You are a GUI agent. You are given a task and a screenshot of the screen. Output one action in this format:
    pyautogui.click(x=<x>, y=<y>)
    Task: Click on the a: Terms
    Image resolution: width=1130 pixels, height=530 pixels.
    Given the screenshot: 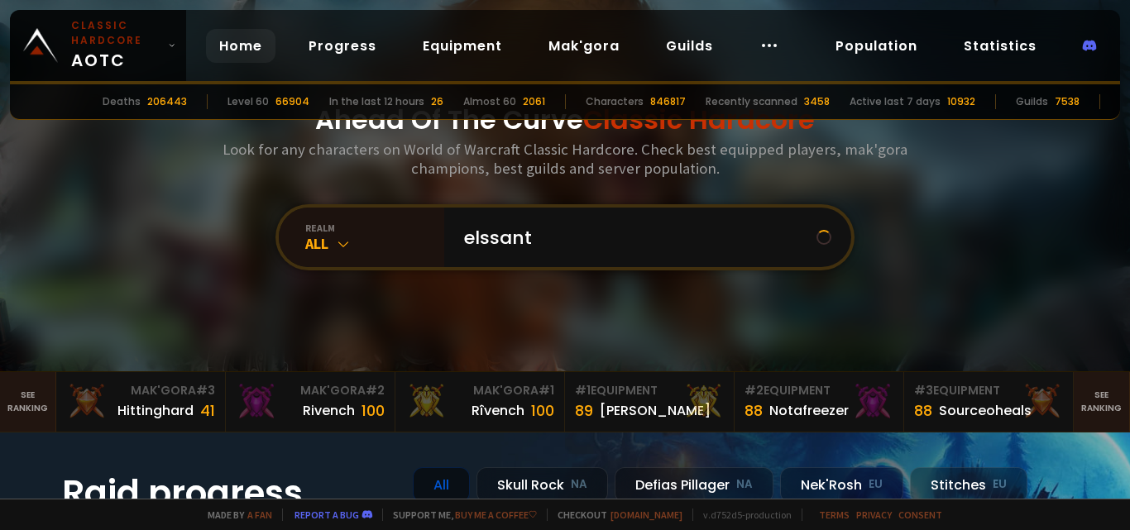 What is the action you would take?
    pyautogui.click(x=834, y=515)
    